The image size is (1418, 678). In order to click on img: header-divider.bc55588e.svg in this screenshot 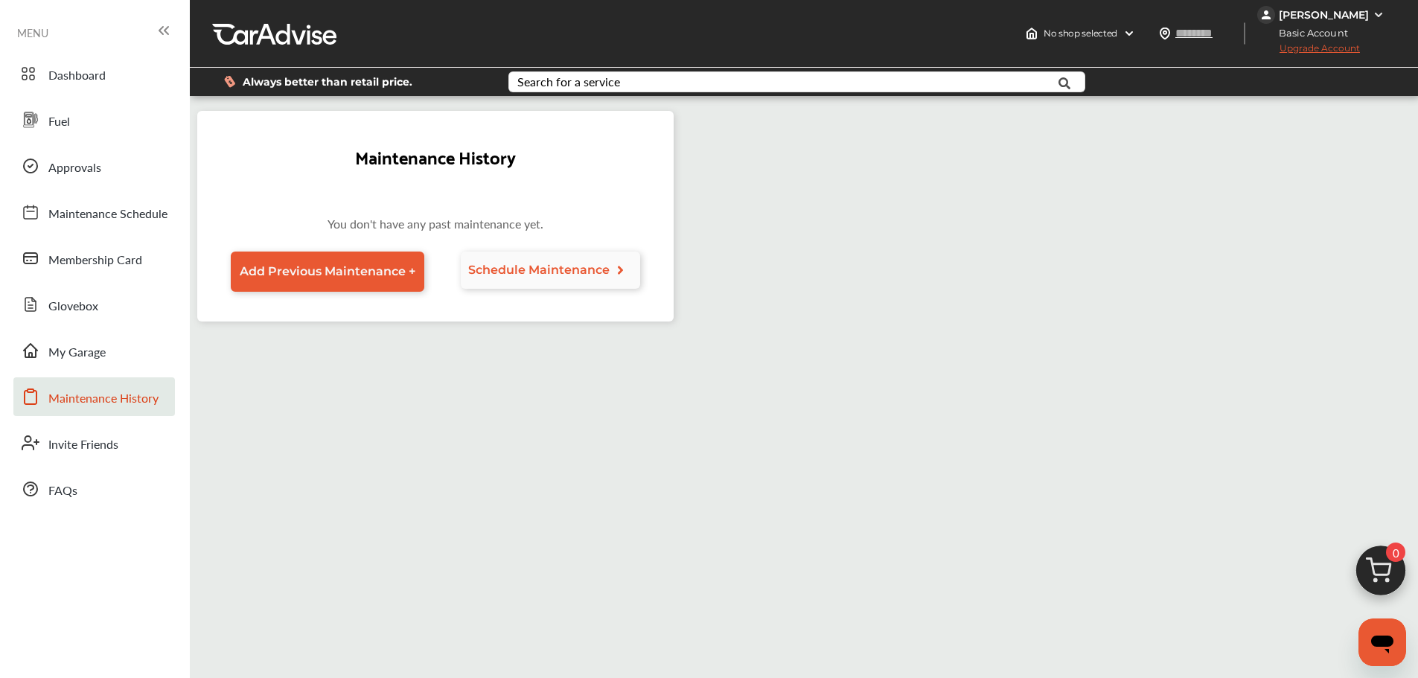, I will do `click(1245, 34)`.